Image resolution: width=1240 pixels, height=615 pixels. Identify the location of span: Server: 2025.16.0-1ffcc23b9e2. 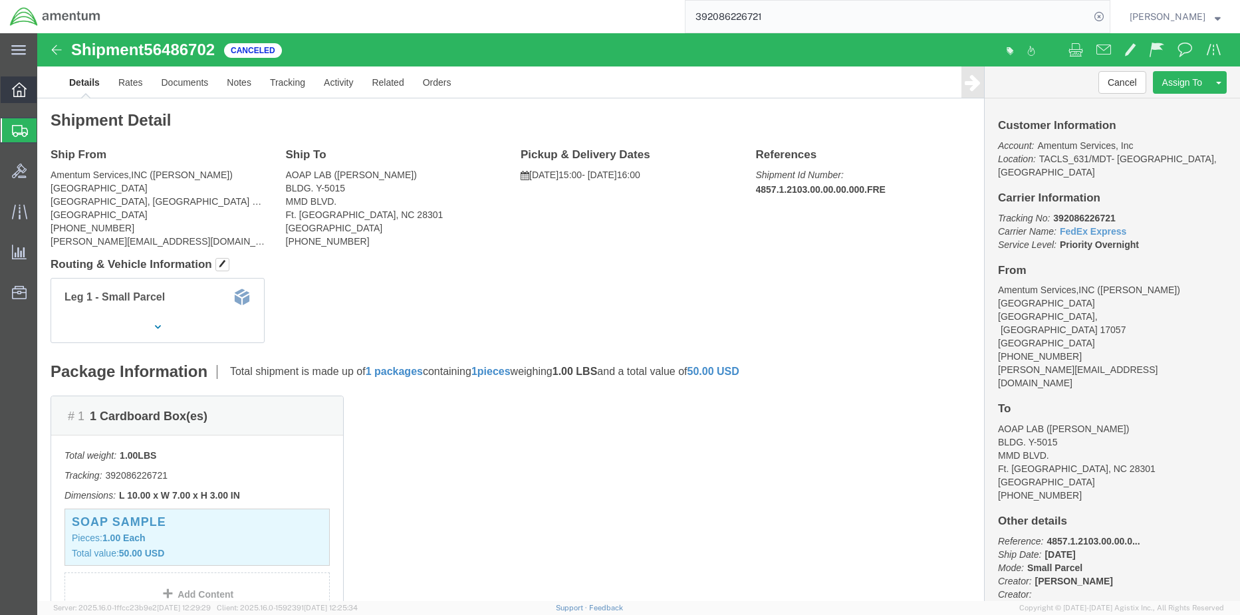
(132, 608).